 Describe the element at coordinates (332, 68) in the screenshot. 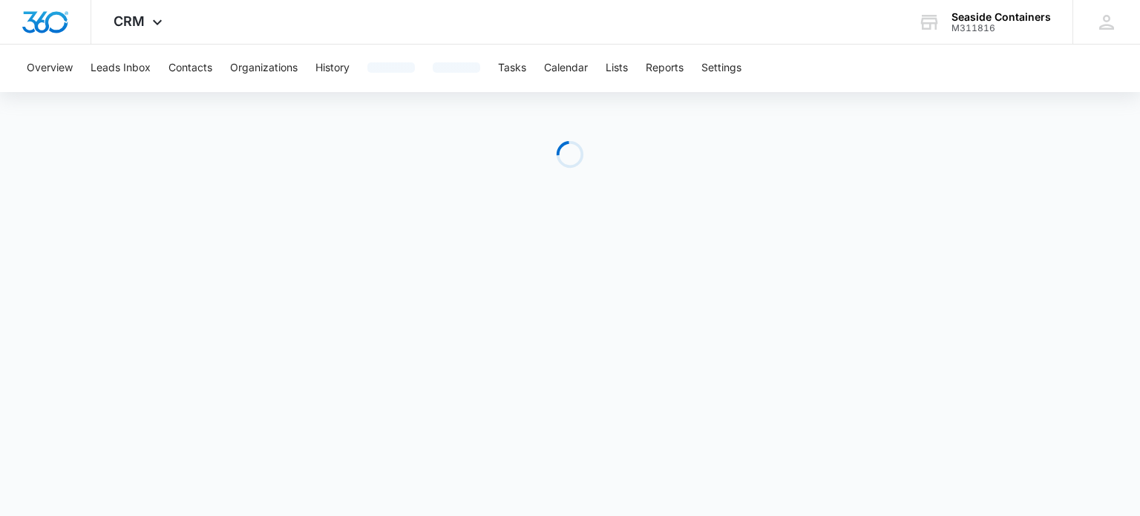

I see `button: History` at that location.